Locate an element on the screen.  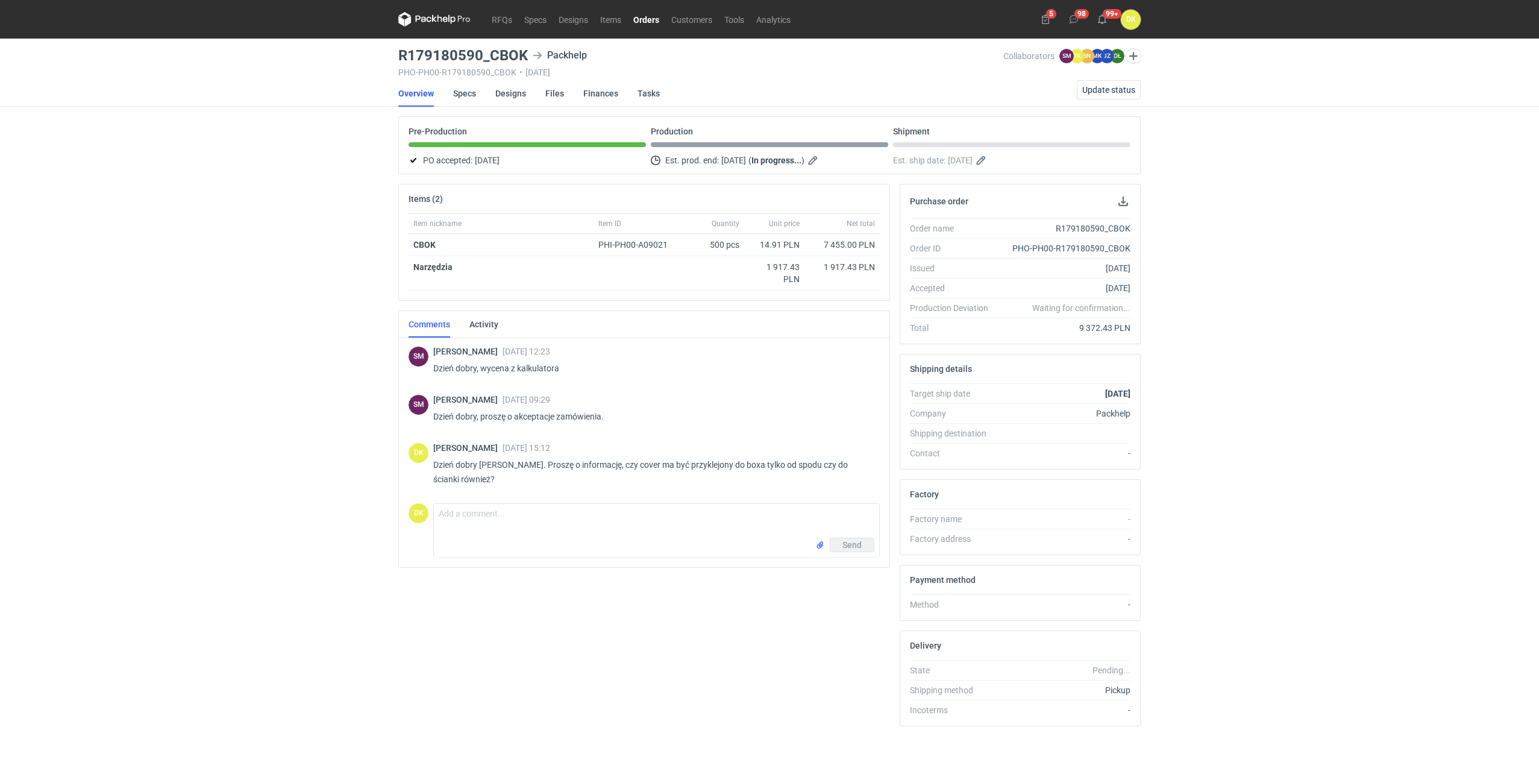
span: Collaborators is located at coordinates (1029, 56).